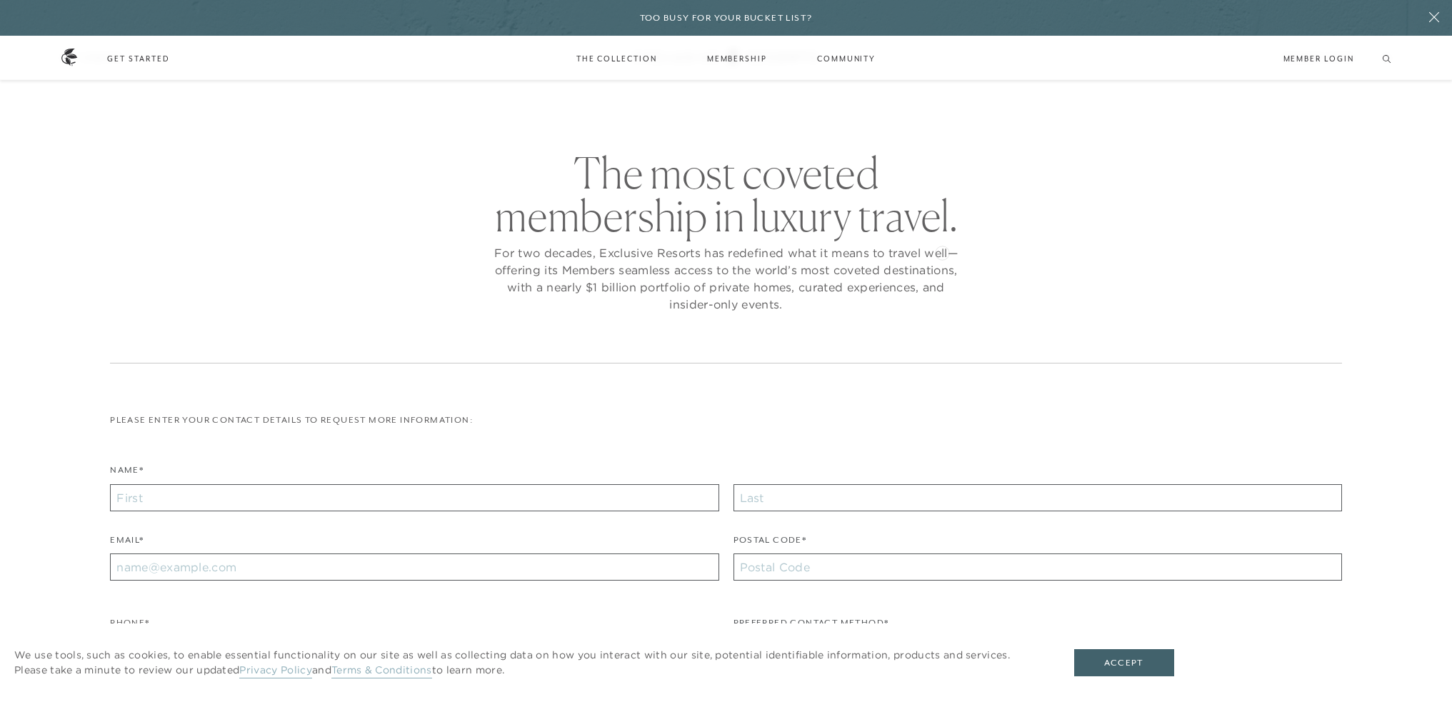 The width and height of the screenshot is (1452, 702). I want to click on p: We use tools, such as cookies, to enable essential functionality on our site as well as collectin..., so click(530, 663).